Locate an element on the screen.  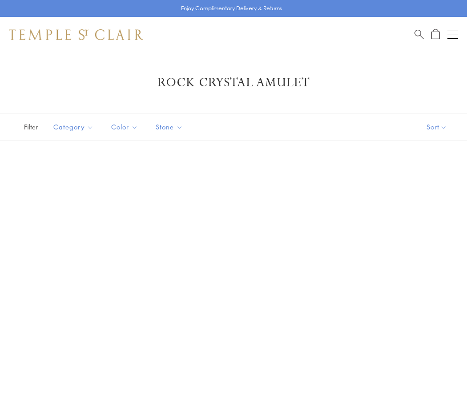
h1: Rock Crystal Amulet is located at coordinates (234, 83).